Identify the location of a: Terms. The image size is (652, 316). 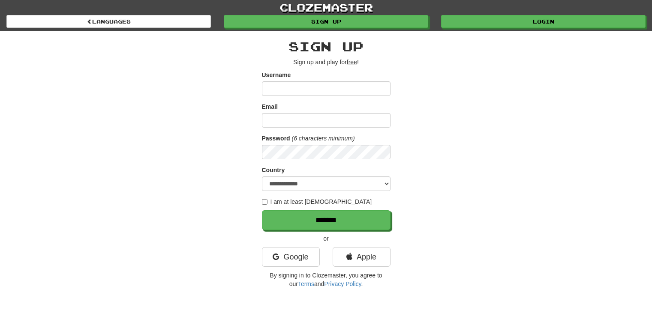
(306, 284).